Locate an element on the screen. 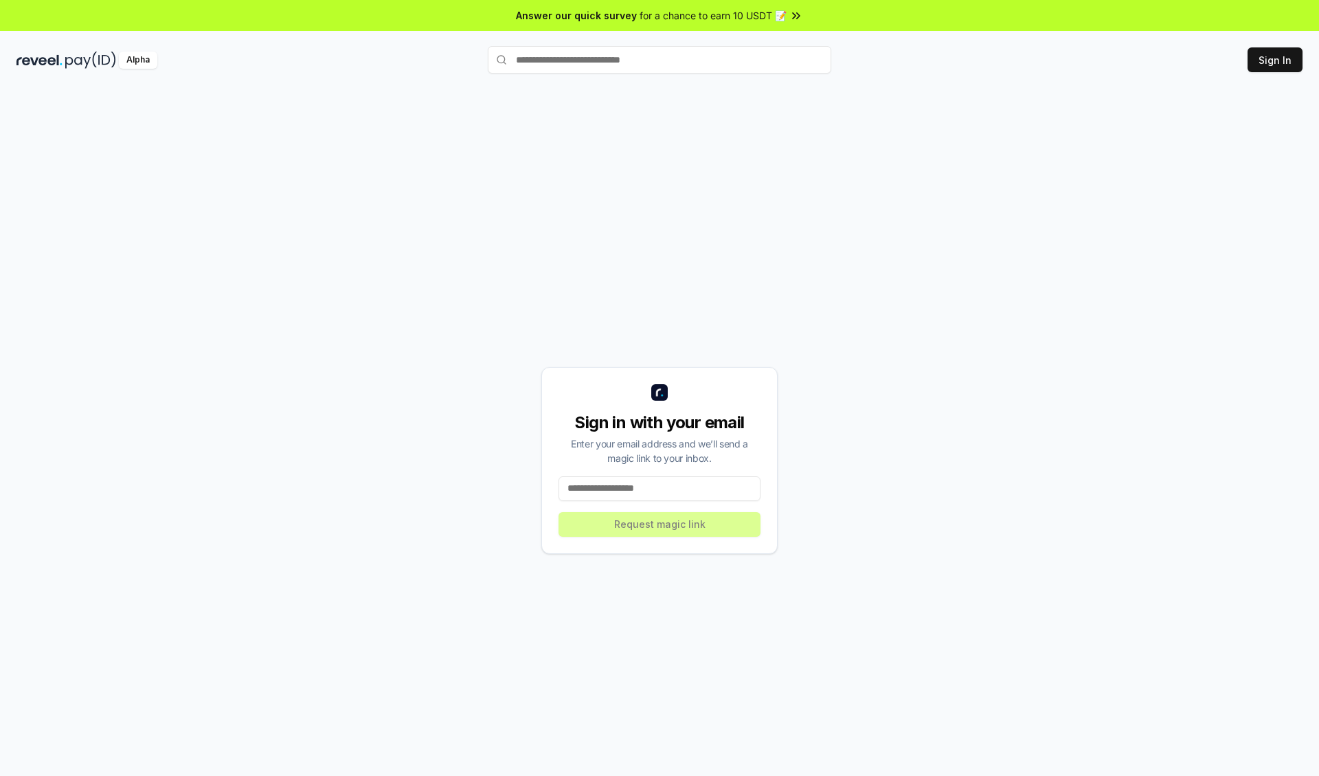 The height and width of the screenshot is (776, 1319). div: Alpha is located at coordinates (138, 60).